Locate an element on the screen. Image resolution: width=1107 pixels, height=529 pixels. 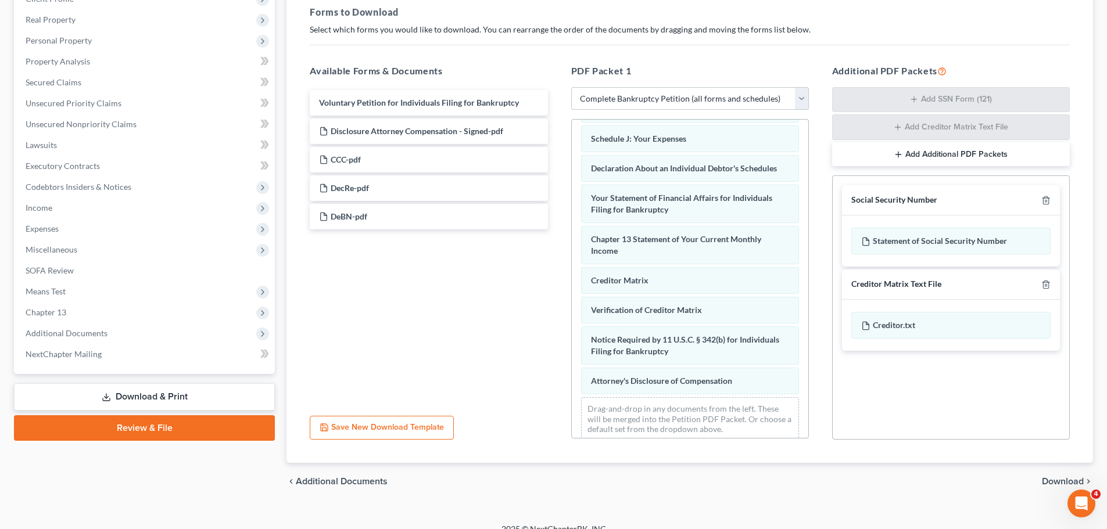
h5: PDF Packet 1 is located at coordinates (690, 71).